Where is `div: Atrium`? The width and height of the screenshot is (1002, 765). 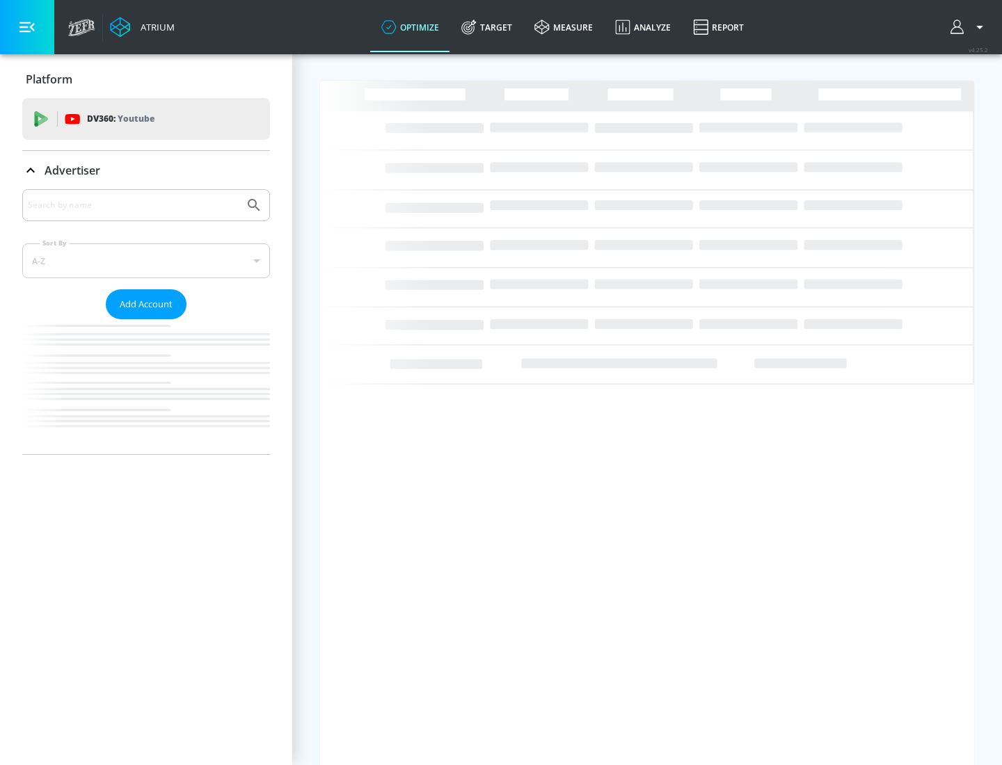
div: Atrium is located at coordinates (154, 27).